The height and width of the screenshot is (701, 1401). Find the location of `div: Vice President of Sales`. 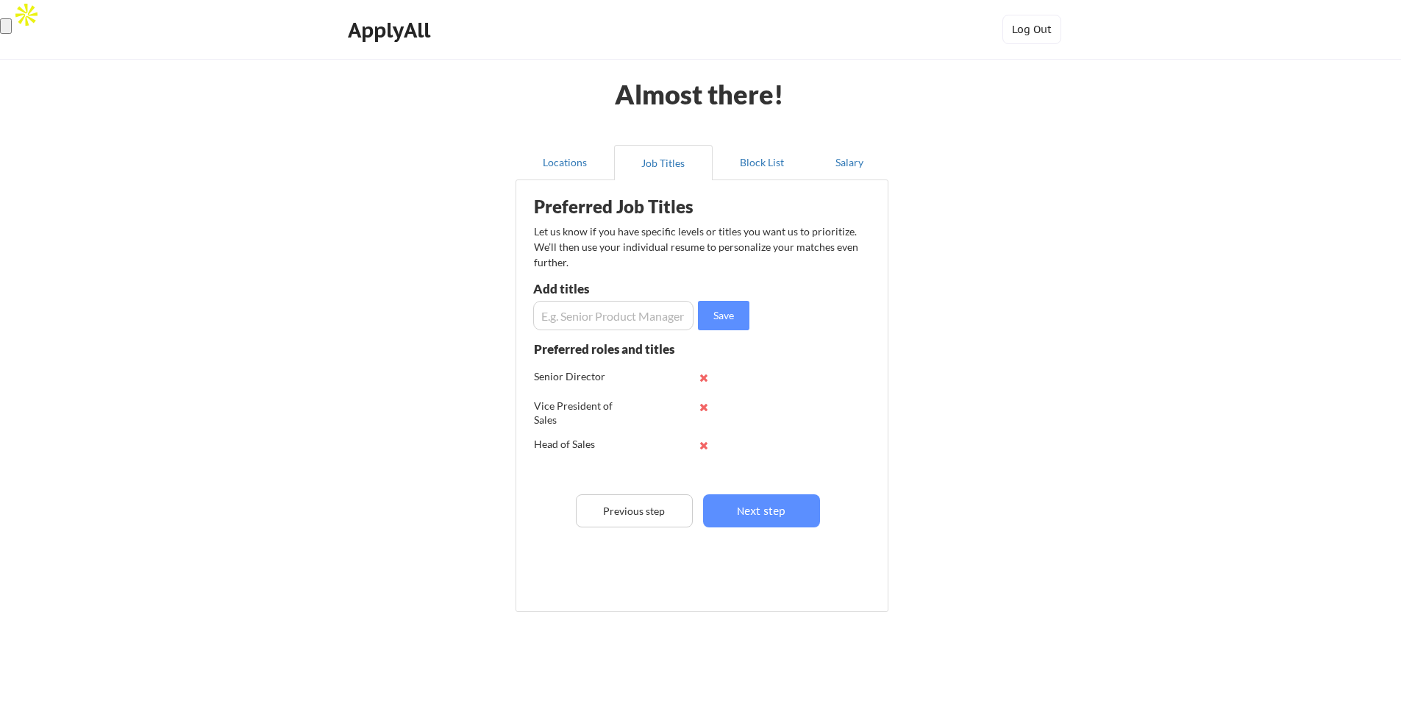

div: Vice President of Sales is located at coordinates (582, 413).